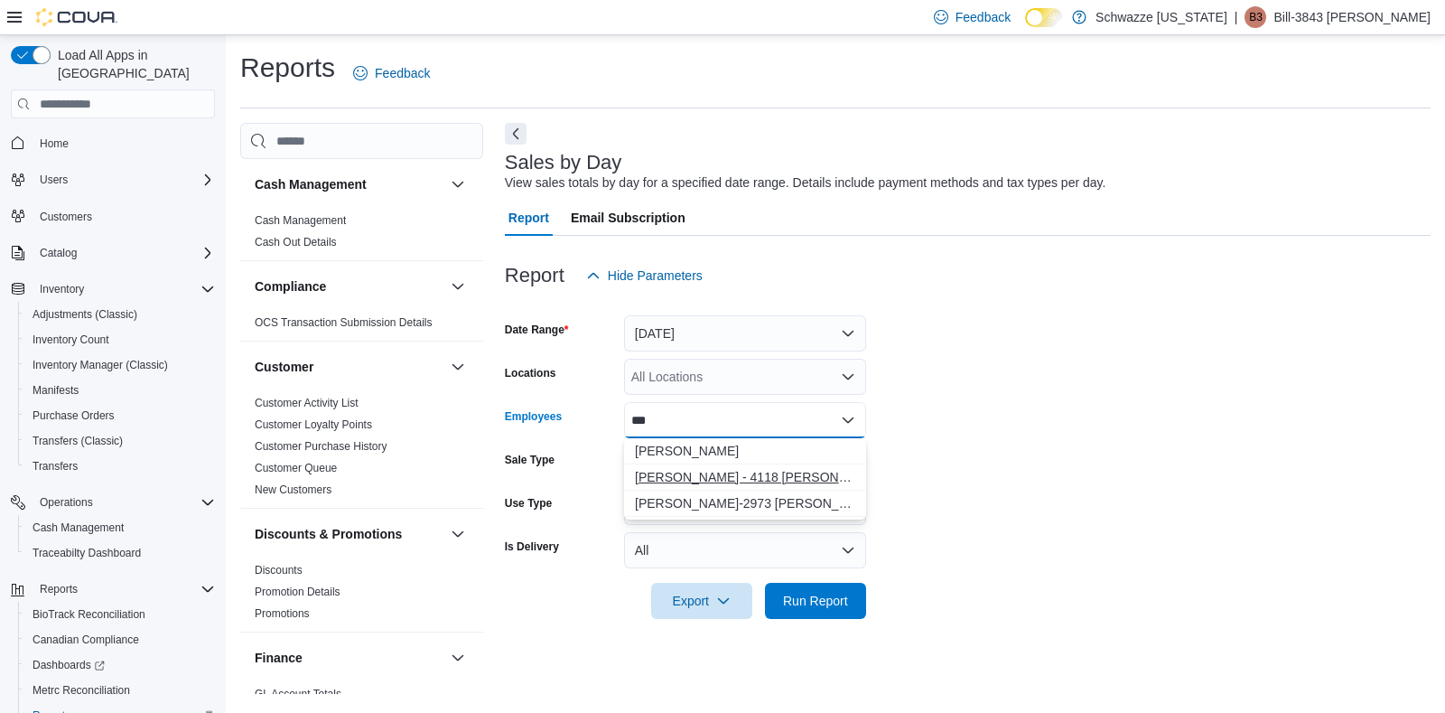  I want to click on span: Dark Mode, so click(1025, 27).